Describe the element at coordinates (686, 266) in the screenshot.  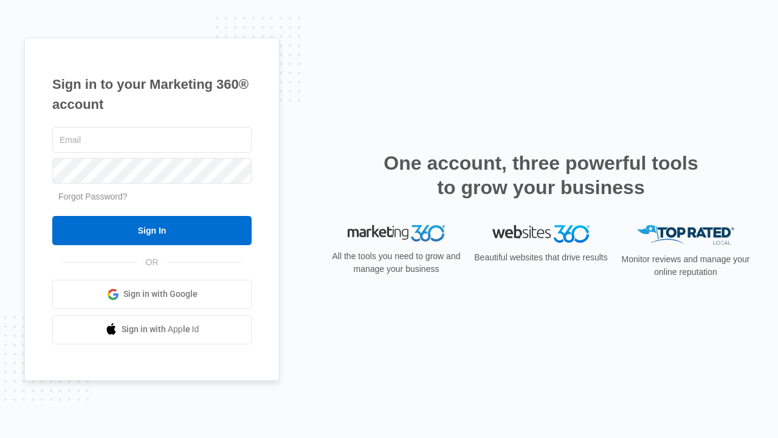
I see `p: Monitor reviews and manage your online reputation` at that location.